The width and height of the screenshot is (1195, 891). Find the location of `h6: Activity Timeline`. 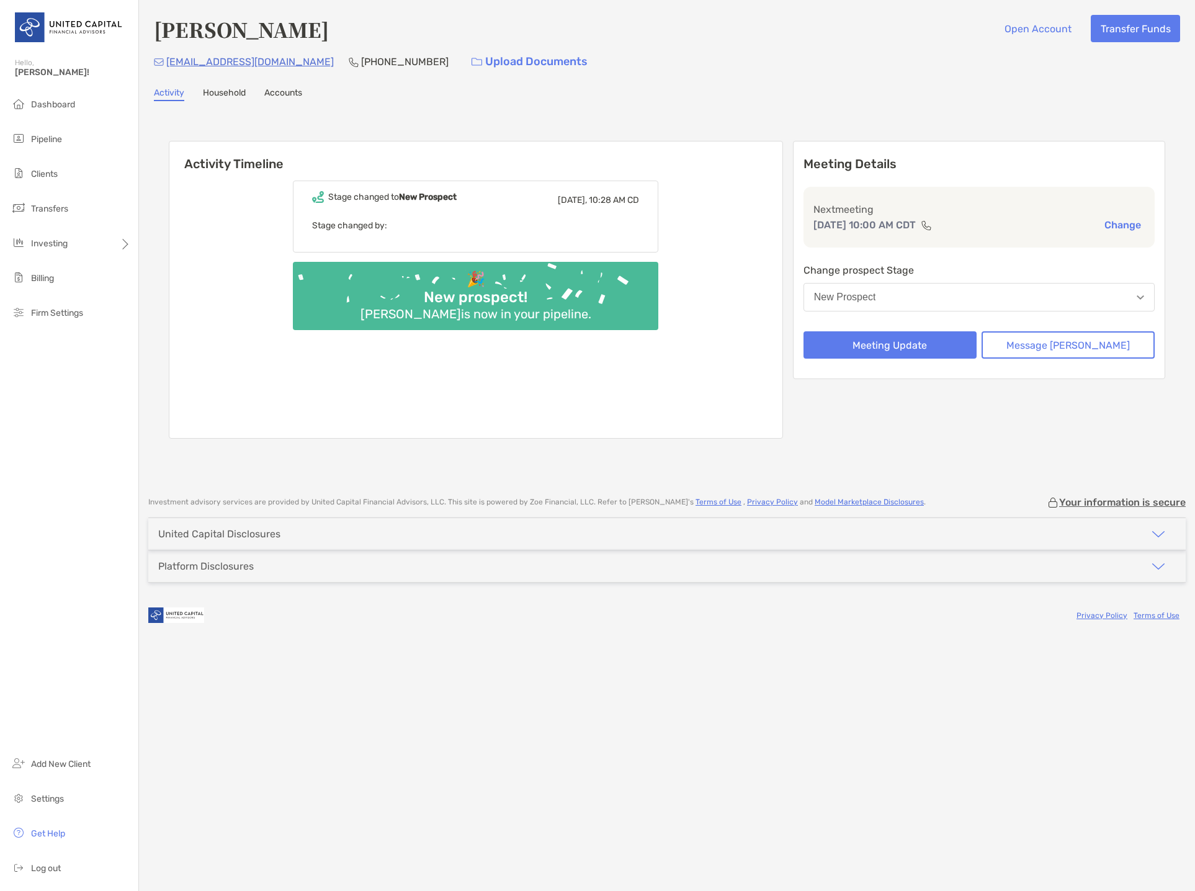

h6: Activity Timeline is located at coordinates (476, 156).